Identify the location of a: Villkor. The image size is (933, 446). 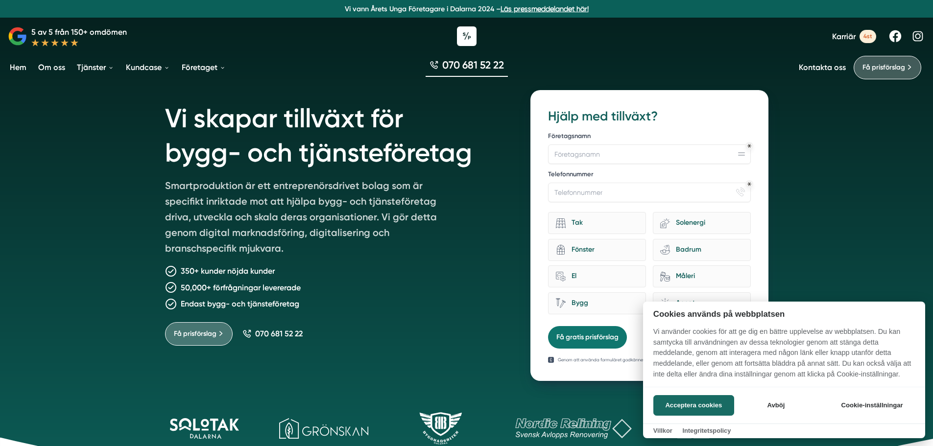
(662, 430).